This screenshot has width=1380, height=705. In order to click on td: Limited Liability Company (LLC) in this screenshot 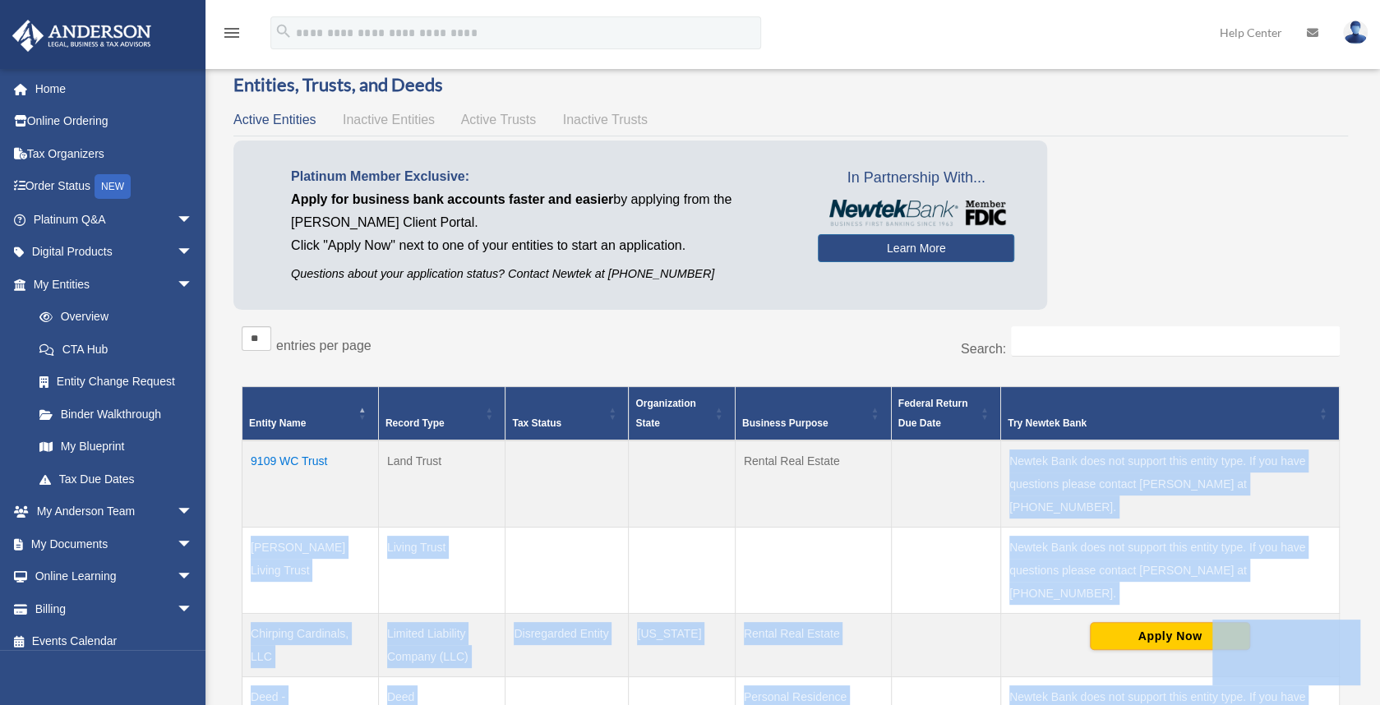, I will do `click(441, 645)`.